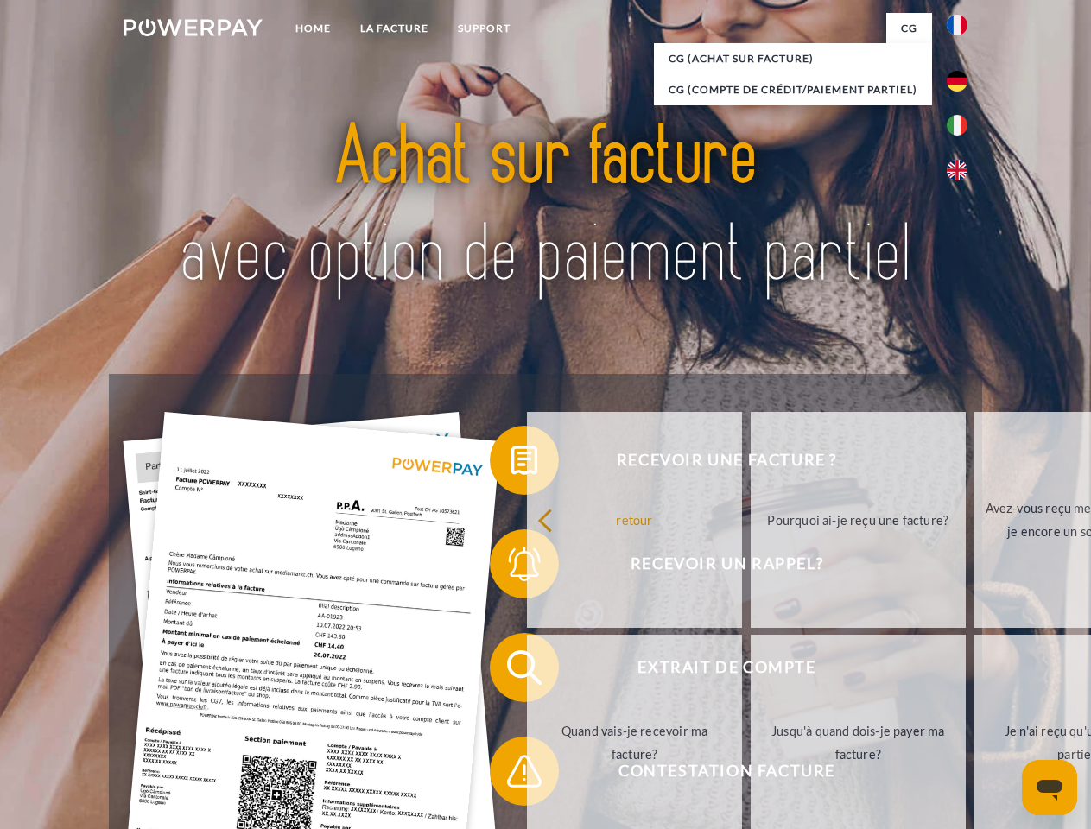 The height and width of the screenshot is (829, 1091). I want to click on div: Quand vais-je recevoir ma facture?, so click(634, 743).